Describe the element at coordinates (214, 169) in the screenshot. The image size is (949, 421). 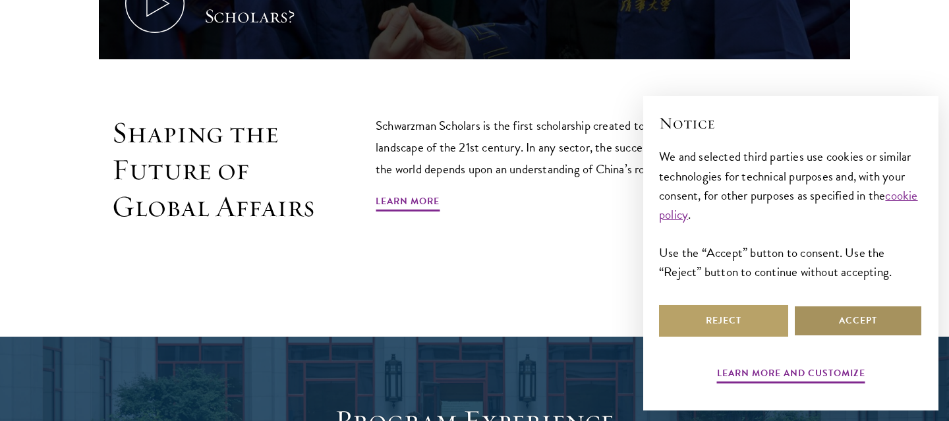
I see `h2: Shaping the Future of Global Affairs` at that location.